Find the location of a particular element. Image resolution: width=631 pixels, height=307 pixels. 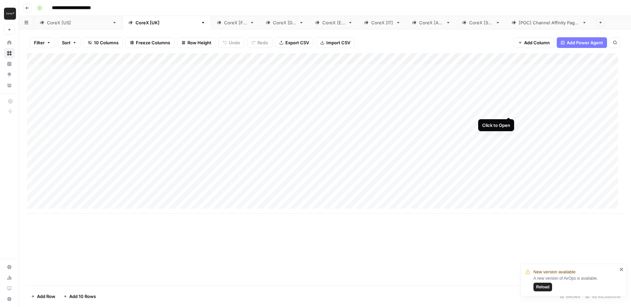

div: 10/10 Columns is located at coordinates (602, 296).